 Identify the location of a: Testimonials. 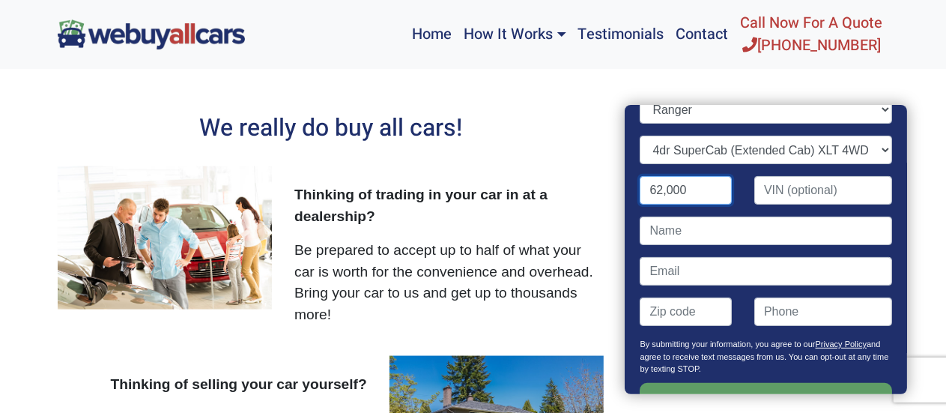
(621, 34).